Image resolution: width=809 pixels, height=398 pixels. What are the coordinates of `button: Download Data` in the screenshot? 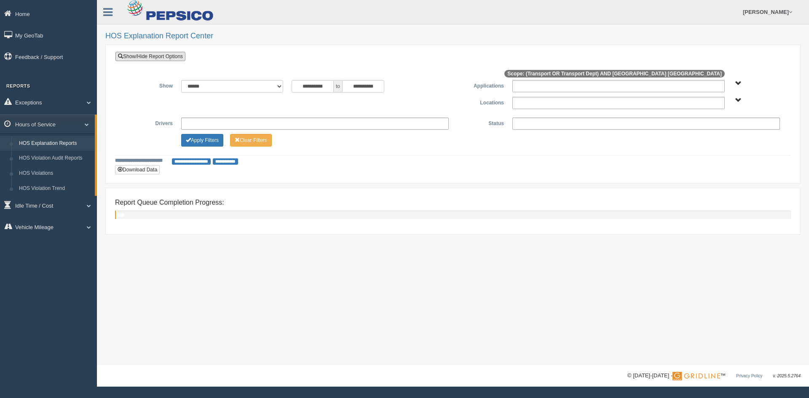 It's located at (137, 170).